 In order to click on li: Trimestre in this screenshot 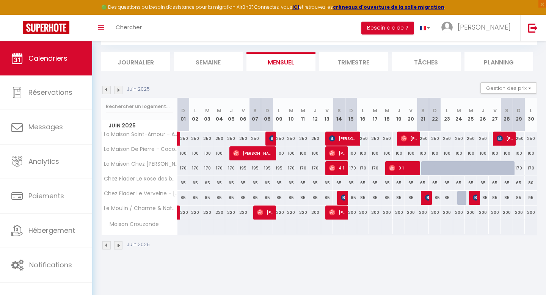, I will do `click(354, 61)`.